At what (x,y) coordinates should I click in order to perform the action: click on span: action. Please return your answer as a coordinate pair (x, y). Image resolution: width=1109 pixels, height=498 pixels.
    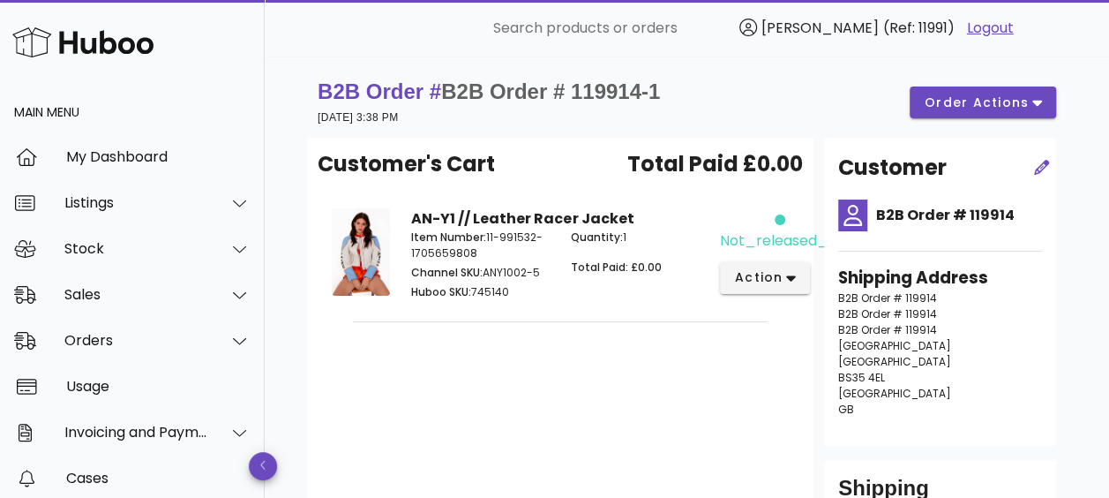
    Looking at the image, I should click on (759, 277).